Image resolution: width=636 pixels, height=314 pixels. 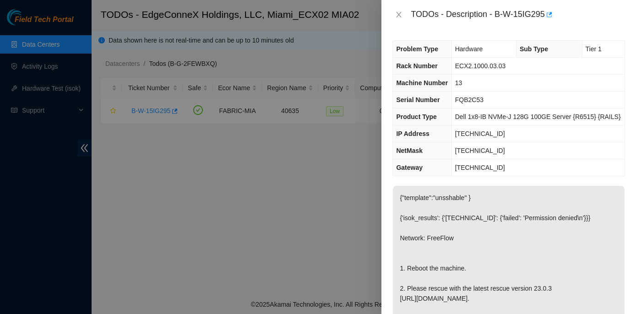 What do you see at coordinates (418, 100) in the screenshot?
I see `span: Serial Number` at bounding box center [418, 100].